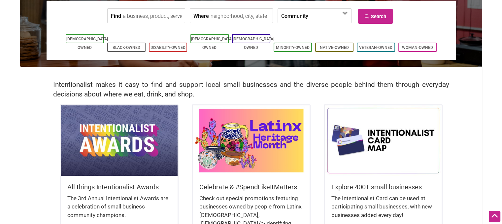 This screenshot has width=502, height=224. What do you see at coordinates (375, 16) in the screenshot?
I see `a: Search` at bounding box center [375, 16].